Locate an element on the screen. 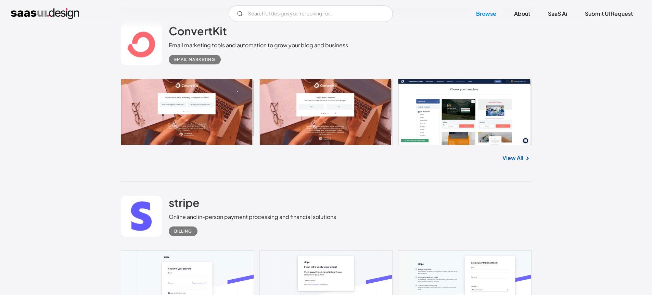  a: View All is located at coordinates (513, 158).